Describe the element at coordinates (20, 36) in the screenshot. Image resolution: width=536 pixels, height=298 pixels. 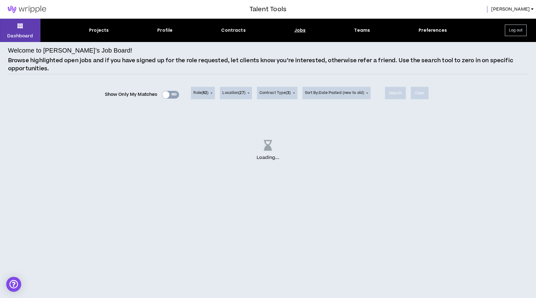
I see `p: Dashboard` at that location.